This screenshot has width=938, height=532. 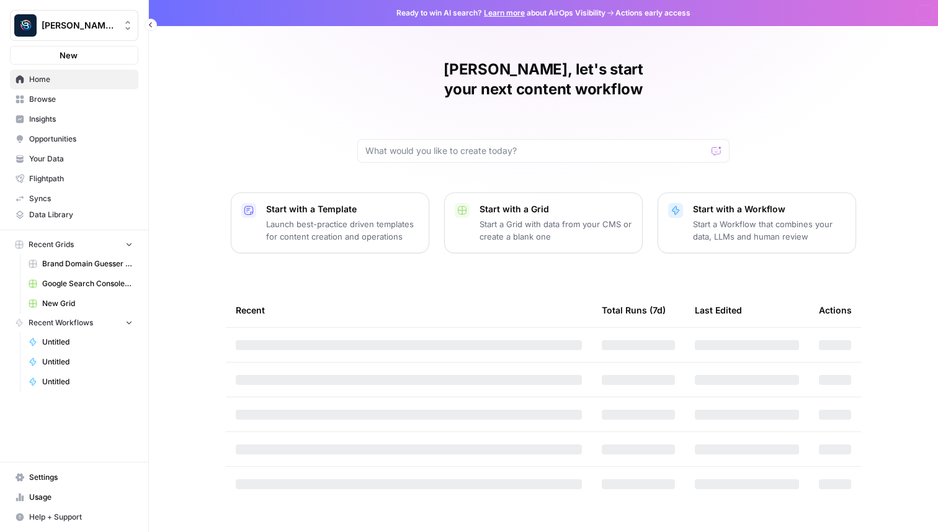 I want to click on div: Total Runs (7d), so click(x=633, y=310).